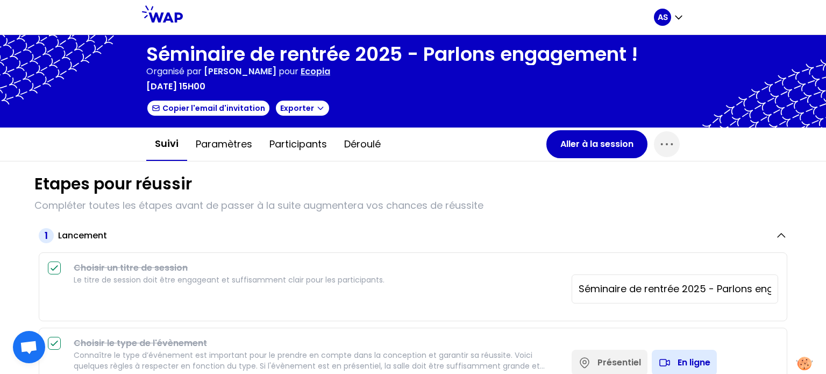  Describe the element at coordinates (318, 360) in the screenshot. I see `p: Connaître le type d’événement est important pour le prendre en compte dans la conception et garan...` at that location.